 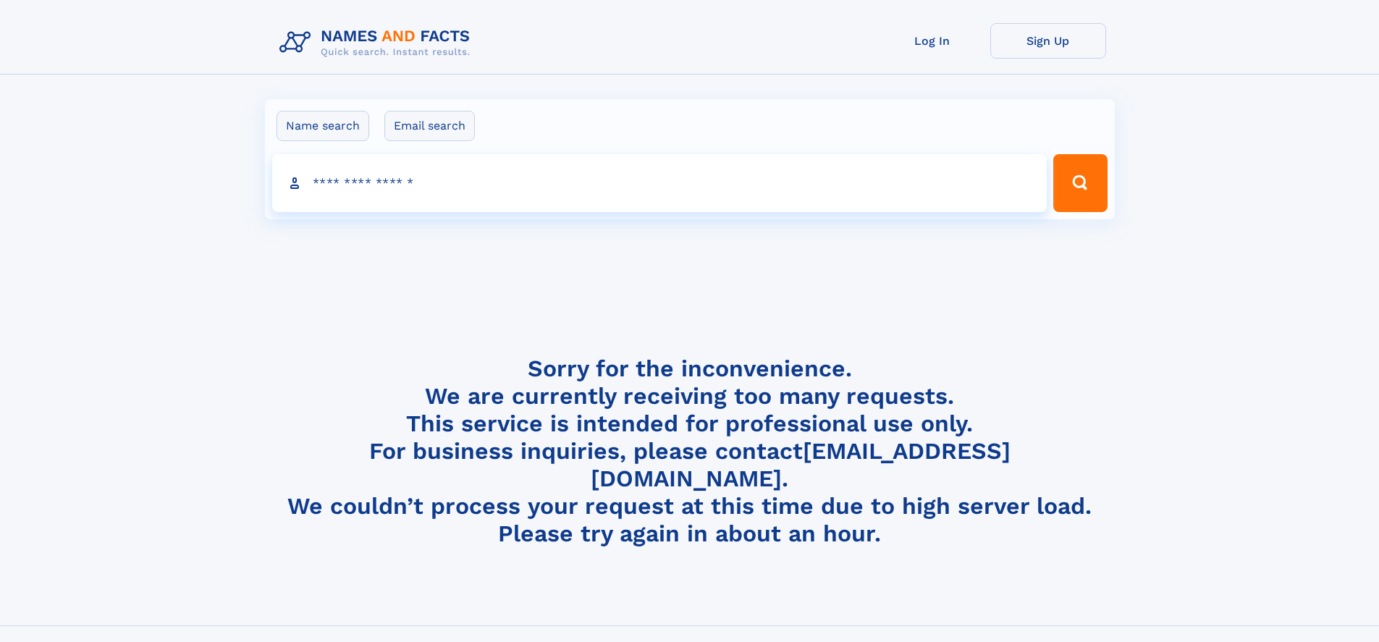 What do you see at coordinates (429, 126) in the screenshot?
I see `label: Email search` at bounding box center [429, 126].